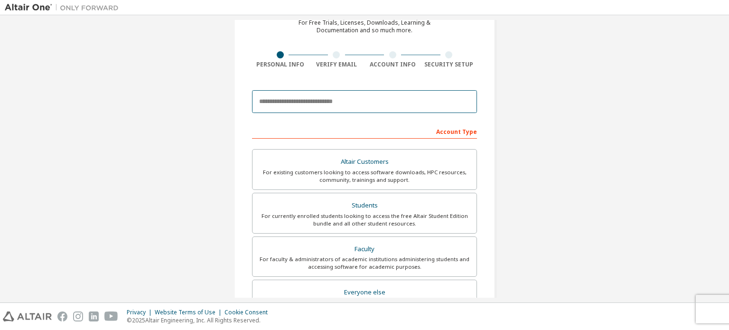  I want to click on div: Account Info, so click(393, 65).